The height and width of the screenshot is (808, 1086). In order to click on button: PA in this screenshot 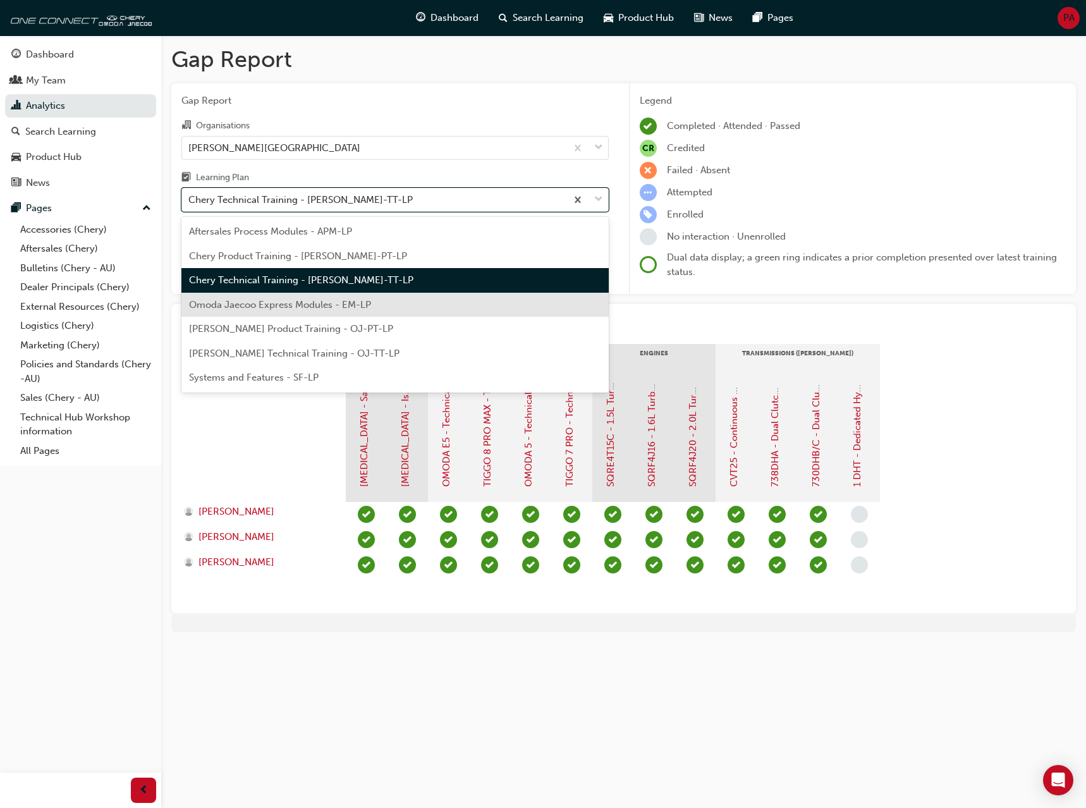, I will do `click(1068, 18)`.